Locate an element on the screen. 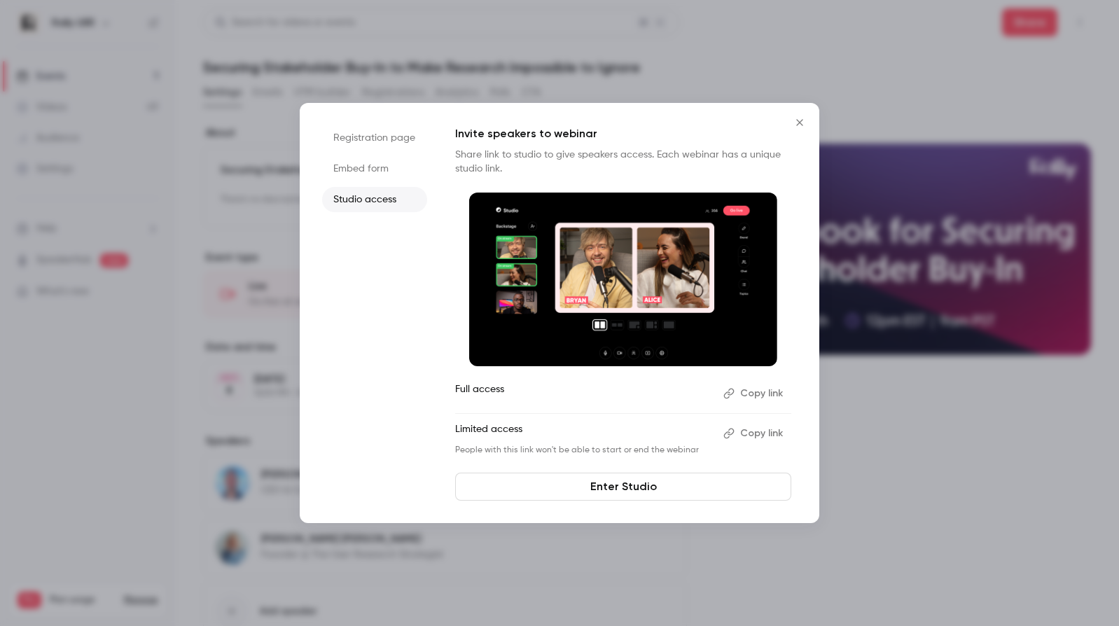 The image size is (1119, 626). p: Share link to studio to give speakers access. Each webinar has a unique studio link. is located at coordinates (623, 162).